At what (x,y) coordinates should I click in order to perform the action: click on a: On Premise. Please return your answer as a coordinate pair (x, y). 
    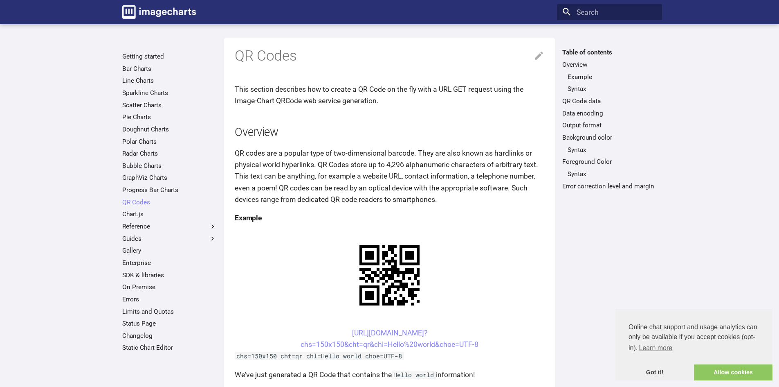
    Looking at the image, I should click on (169, 287).